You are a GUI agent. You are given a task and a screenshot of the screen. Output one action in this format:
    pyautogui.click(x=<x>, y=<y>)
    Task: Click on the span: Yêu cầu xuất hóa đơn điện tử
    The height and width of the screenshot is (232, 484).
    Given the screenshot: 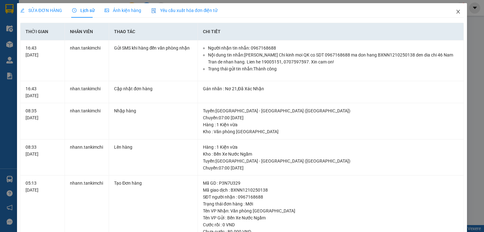 What is the action you would take?
    pyautogui.click(x=184, y=10)
    